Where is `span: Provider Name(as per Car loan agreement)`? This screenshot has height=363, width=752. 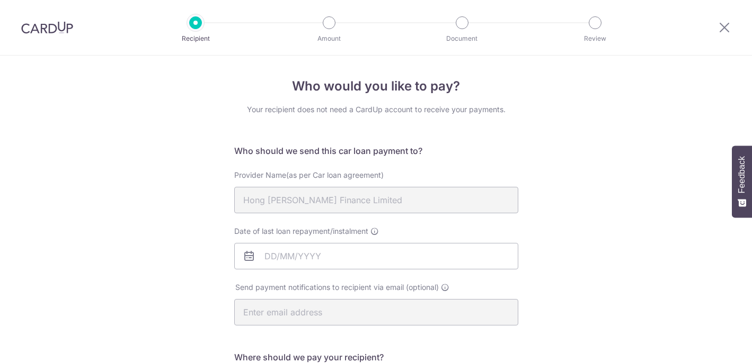 span: Provider Name(as per Car loan agreement) is located at coordinates (309, 175).